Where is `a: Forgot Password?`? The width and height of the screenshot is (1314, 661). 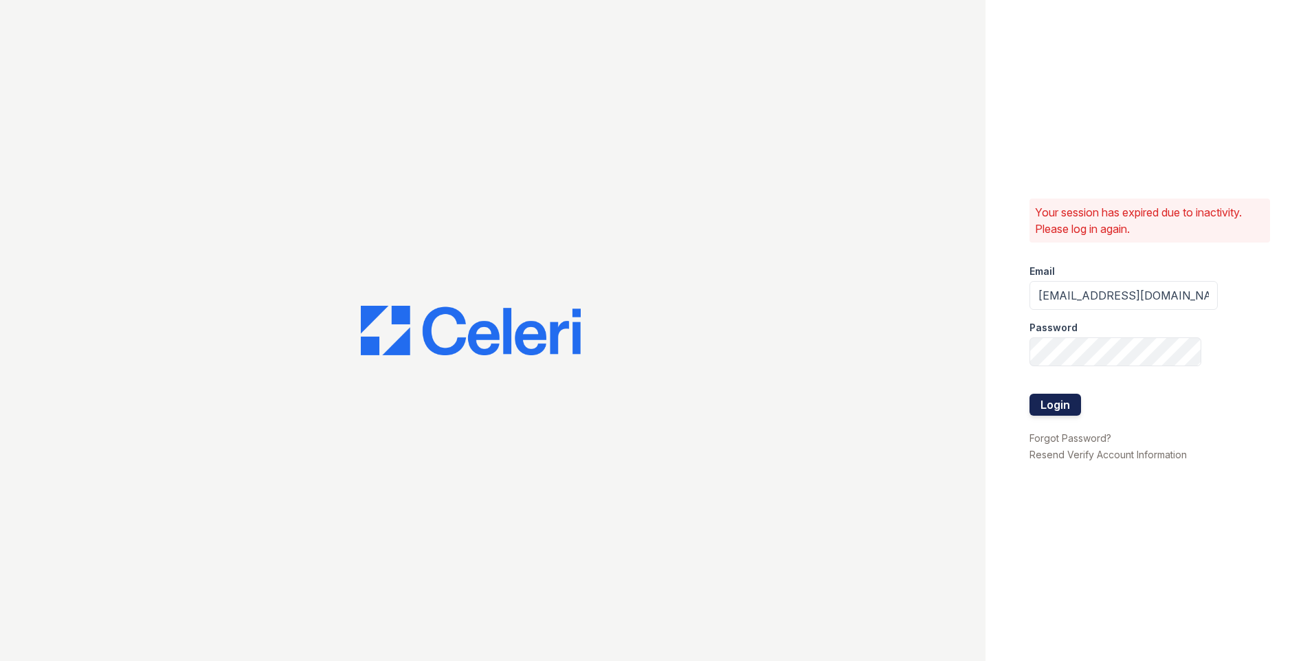
a: Forgot Password? is located at coordinates (1070, 438).